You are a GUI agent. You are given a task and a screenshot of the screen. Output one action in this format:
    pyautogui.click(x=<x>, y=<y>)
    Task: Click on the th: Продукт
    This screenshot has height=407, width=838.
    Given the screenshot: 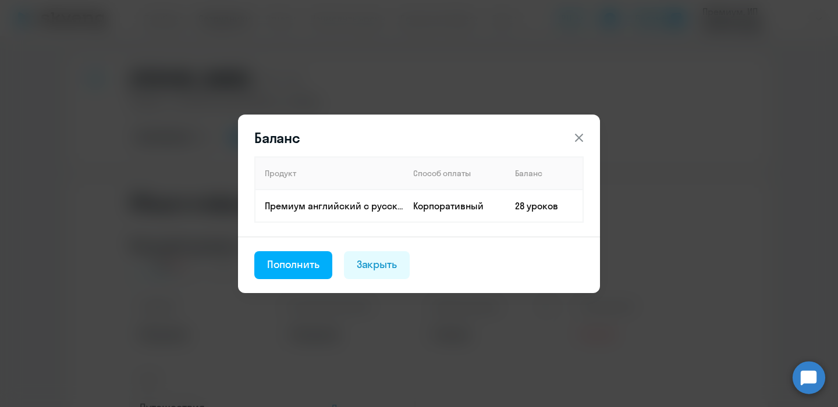 What is the action you would take?
    pyautogui.click(x=329, y=173)
    